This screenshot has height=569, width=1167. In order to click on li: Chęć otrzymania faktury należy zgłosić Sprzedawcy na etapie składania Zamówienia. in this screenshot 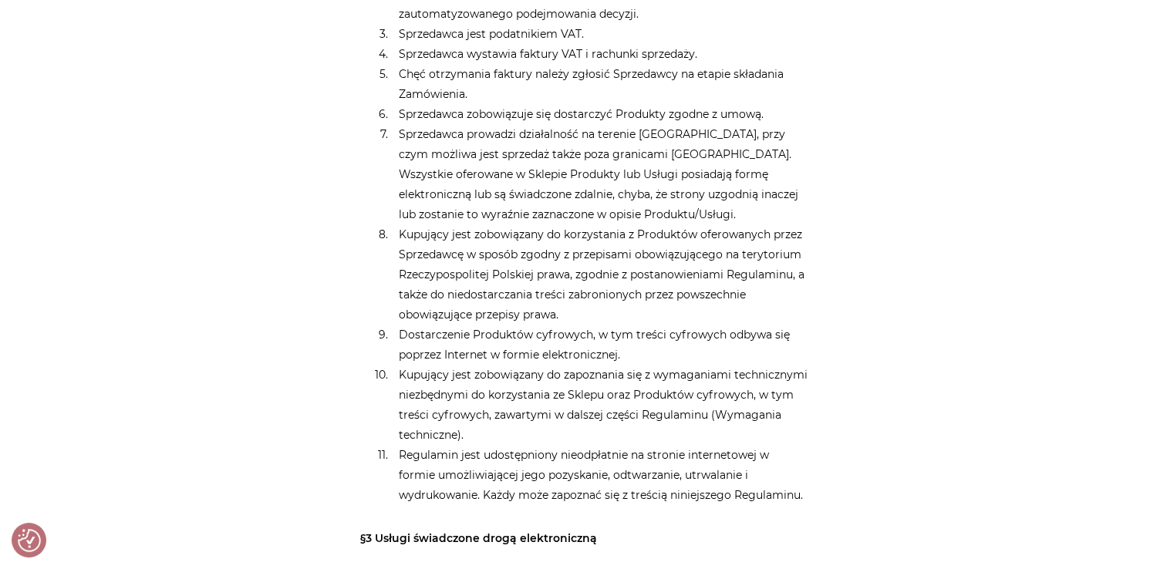, I will do `click(599, 84)`.